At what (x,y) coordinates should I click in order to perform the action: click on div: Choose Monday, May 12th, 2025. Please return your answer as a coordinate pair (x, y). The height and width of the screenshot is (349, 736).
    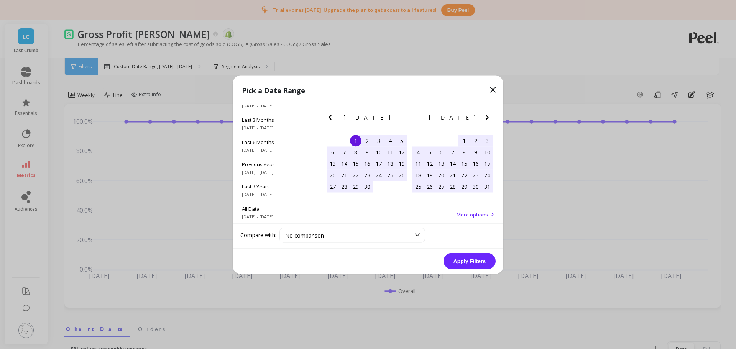
    Looking at the image, I should click on (430, 164).